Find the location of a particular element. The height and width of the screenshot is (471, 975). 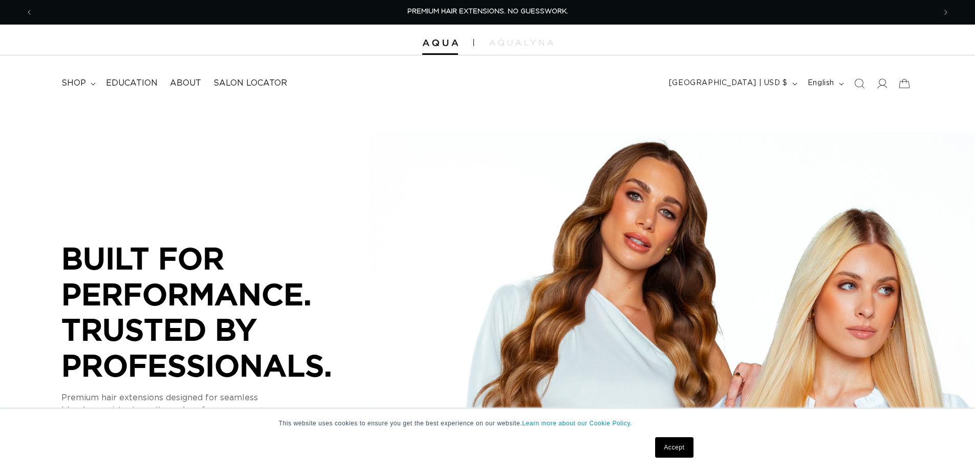

p: Premium hair extensions designed for seamless blends, consistent results, and performance you can... is located at coordinates (215, 410).